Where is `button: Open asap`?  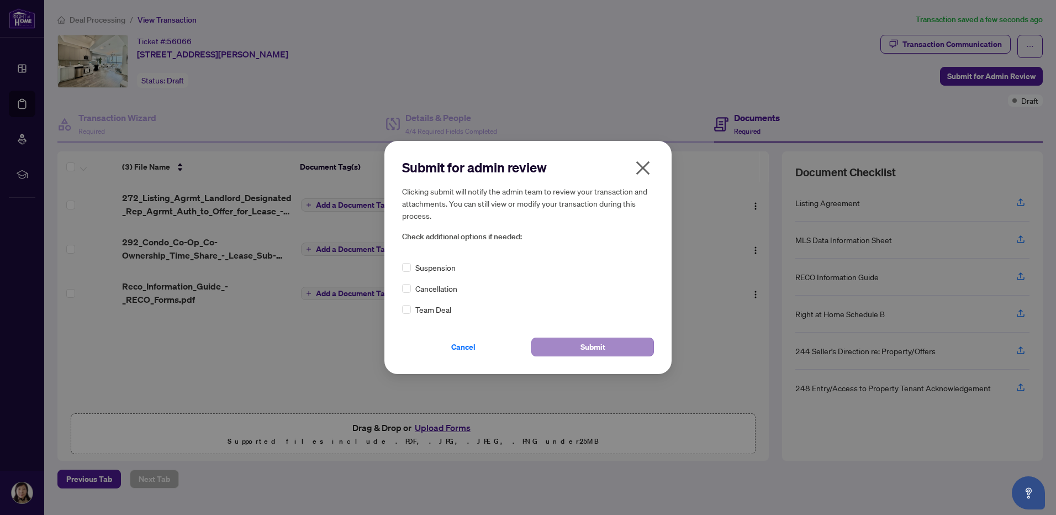 button: Open asap is located at coordinates (1028, 493).